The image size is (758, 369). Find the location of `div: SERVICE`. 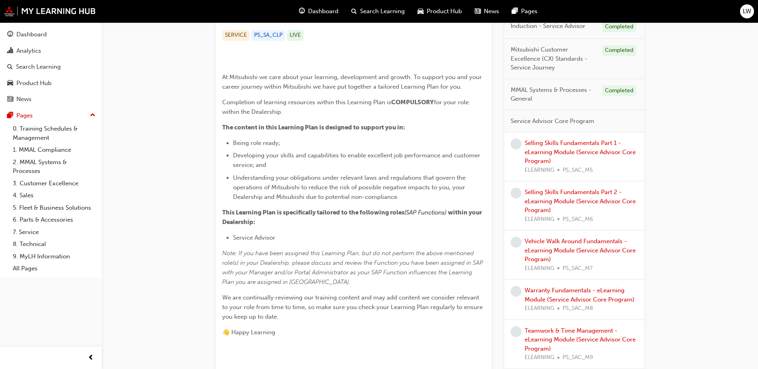

div: SERVICE is located at coordinates (236, 35).